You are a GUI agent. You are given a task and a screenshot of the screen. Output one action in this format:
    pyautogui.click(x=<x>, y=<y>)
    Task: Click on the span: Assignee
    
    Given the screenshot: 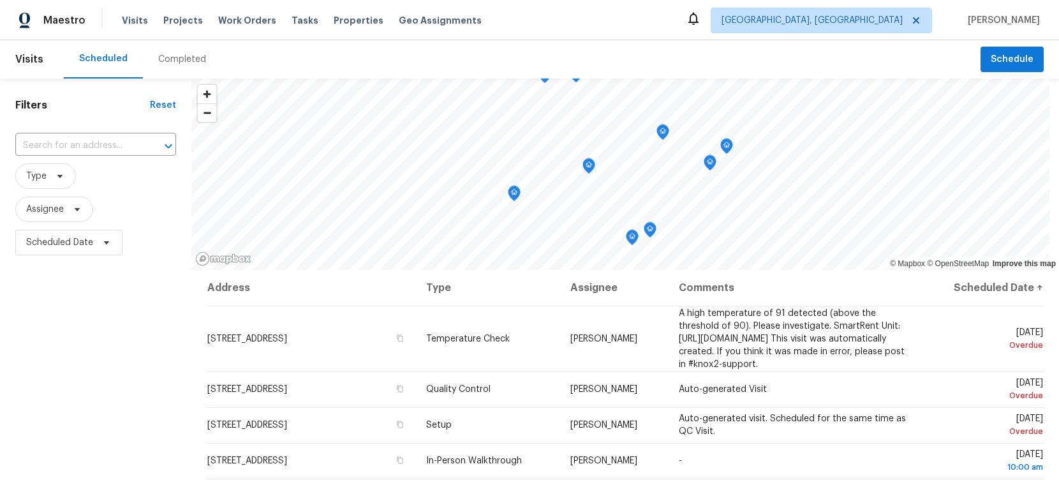 What is the action you would take?
    pyautogui.click(x=45, y=209)
    